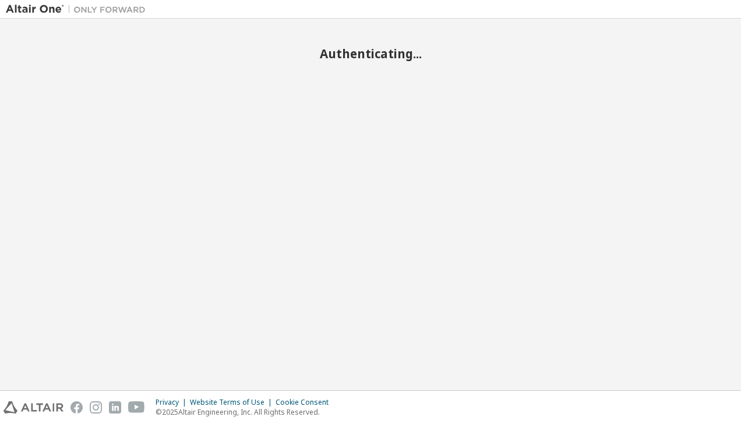  What do you see at coordinates (371, 54) in the screenshot?
I see `h2: Authenticating...` at bounding box center [371, 54].